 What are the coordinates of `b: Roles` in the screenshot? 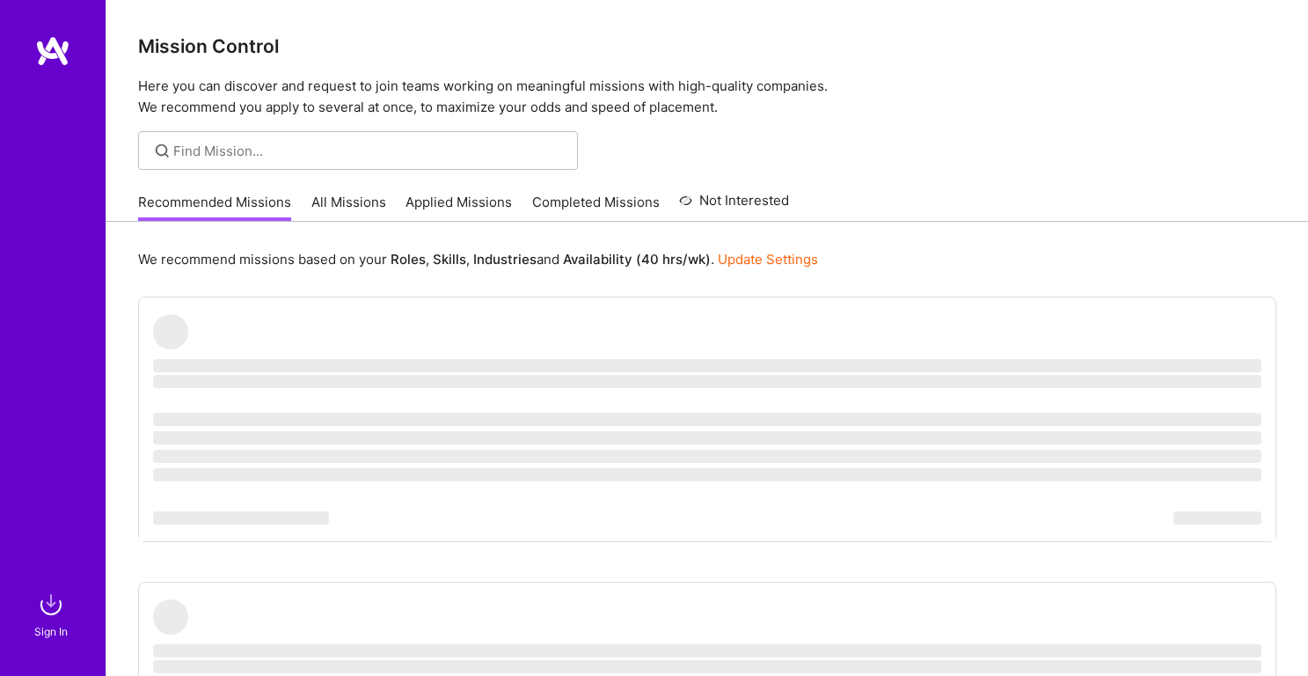 It's located at (408, 259).